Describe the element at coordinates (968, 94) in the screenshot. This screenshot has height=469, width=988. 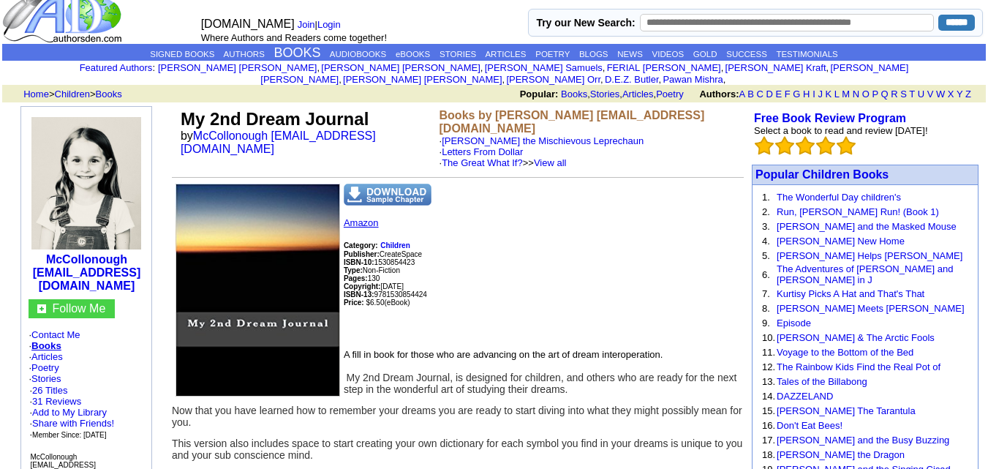
I see `a: Z` at that location.